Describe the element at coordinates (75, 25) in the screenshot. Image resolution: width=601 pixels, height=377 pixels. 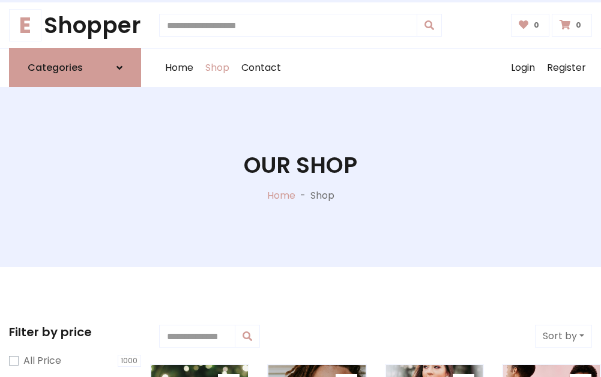
I see `h1: Shopper` at that location.